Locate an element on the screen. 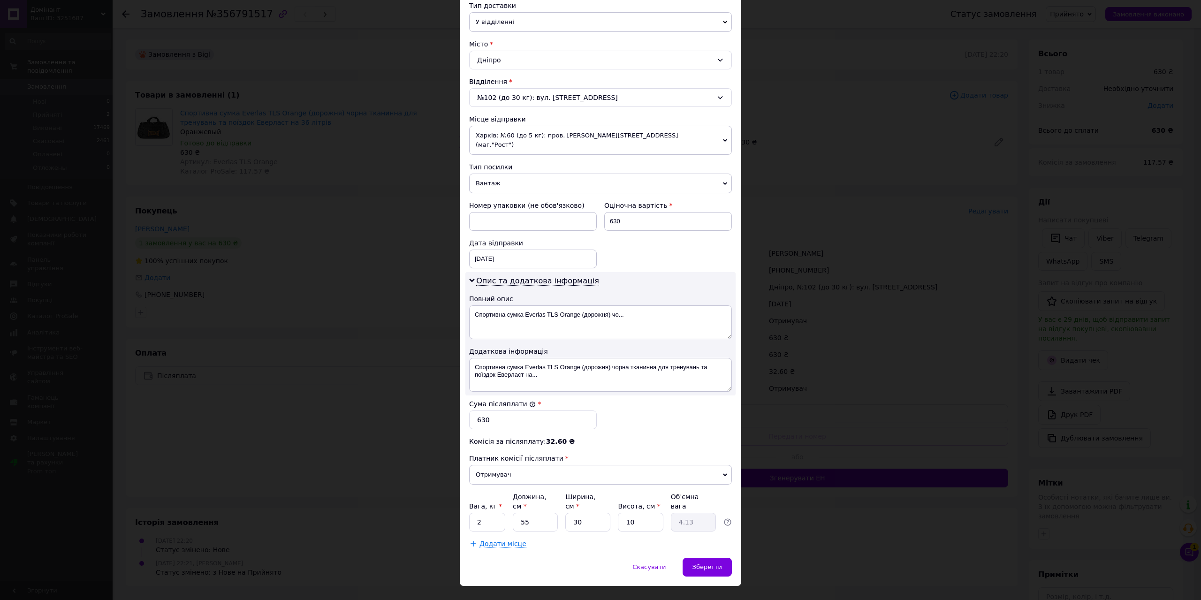  span: Платник комісії післяплати is located at coordinates (516, 458).